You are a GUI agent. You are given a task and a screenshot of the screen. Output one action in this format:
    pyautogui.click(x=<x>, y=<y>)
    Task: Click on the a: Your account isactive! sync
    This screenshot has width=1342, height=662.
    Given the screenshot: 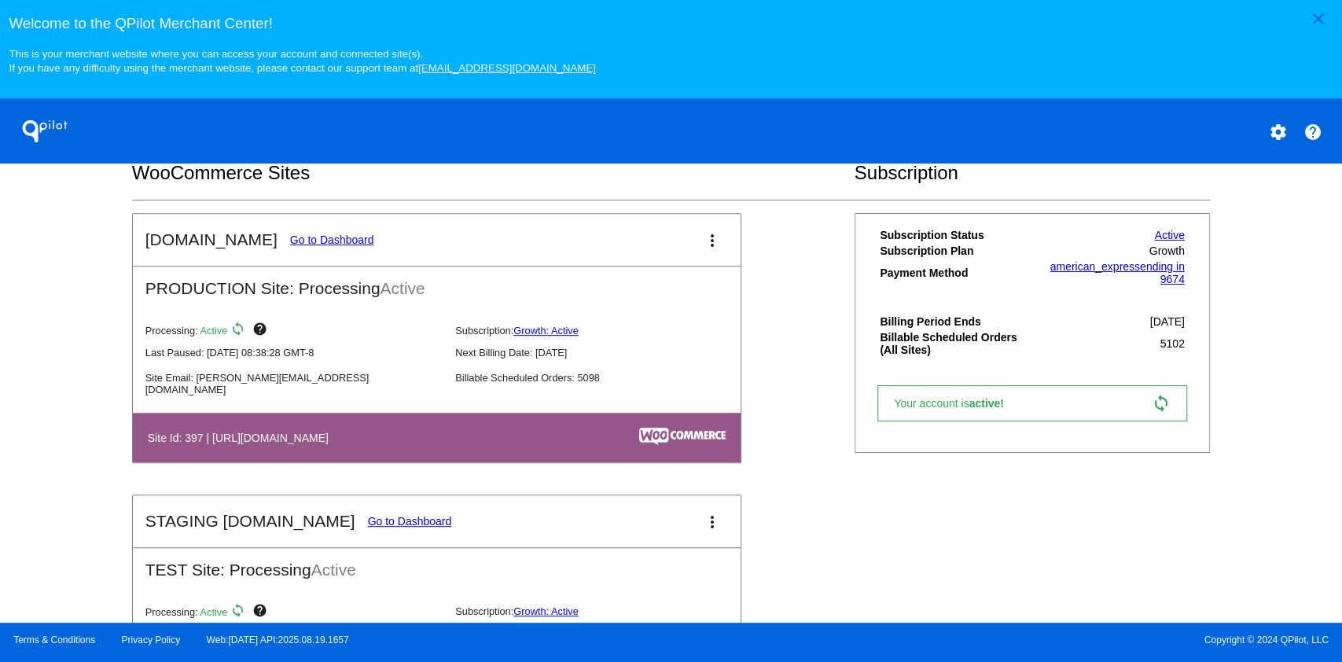 What is the action you would take?
    pyautogui.click(x=1032, y=403)
    